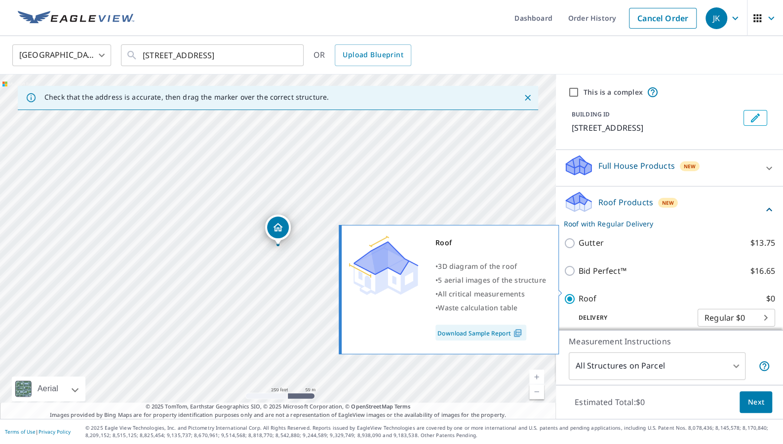  I want to click on button: Edit building 1, so click(755, 118).